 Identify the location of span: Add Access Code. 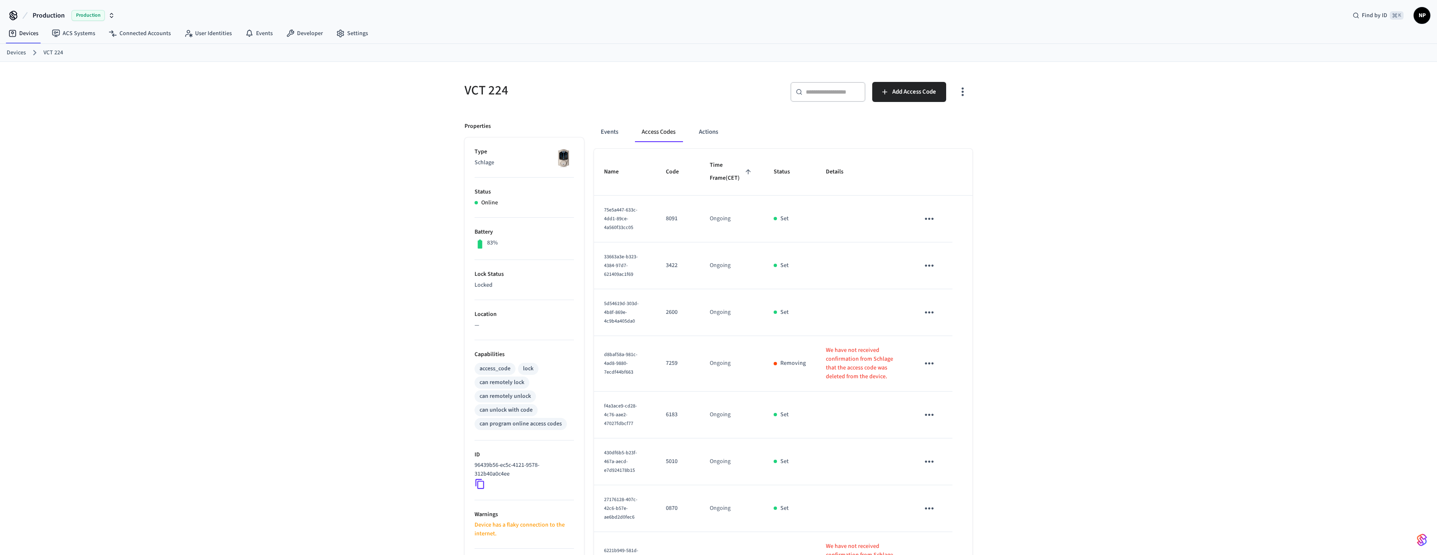
(914, 92).